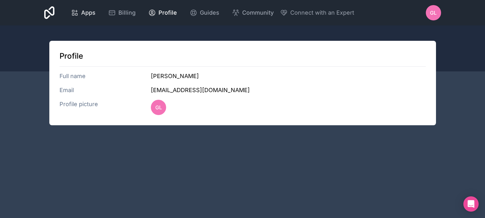 The image size is (485, 218). What do you see at coordinates (168, 13) in the screenshot?
I see `span: Profile` at bounding box center [168, 13].